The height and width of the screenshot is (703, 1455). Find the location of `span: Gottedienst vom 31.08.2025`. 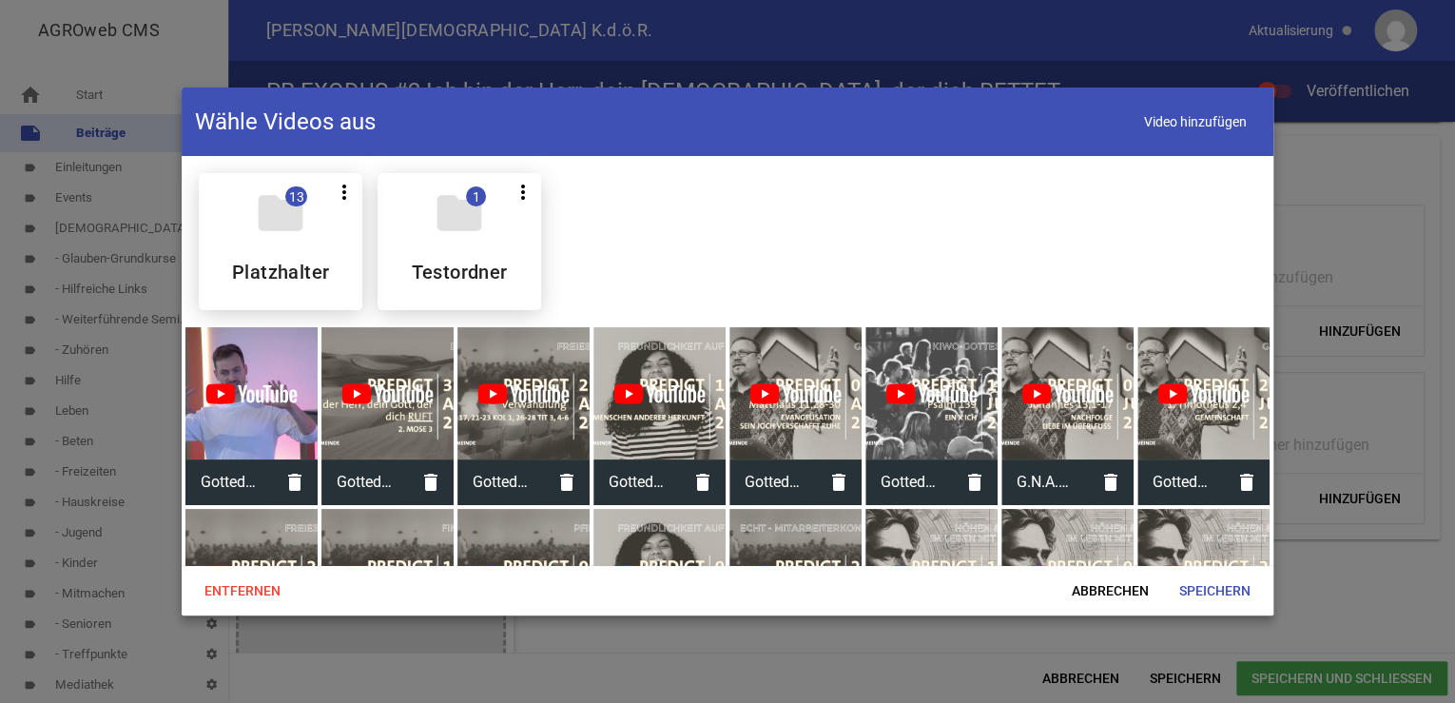

span: Gottedienst vom 31.08.2025 is located at coordinates (364, 482).